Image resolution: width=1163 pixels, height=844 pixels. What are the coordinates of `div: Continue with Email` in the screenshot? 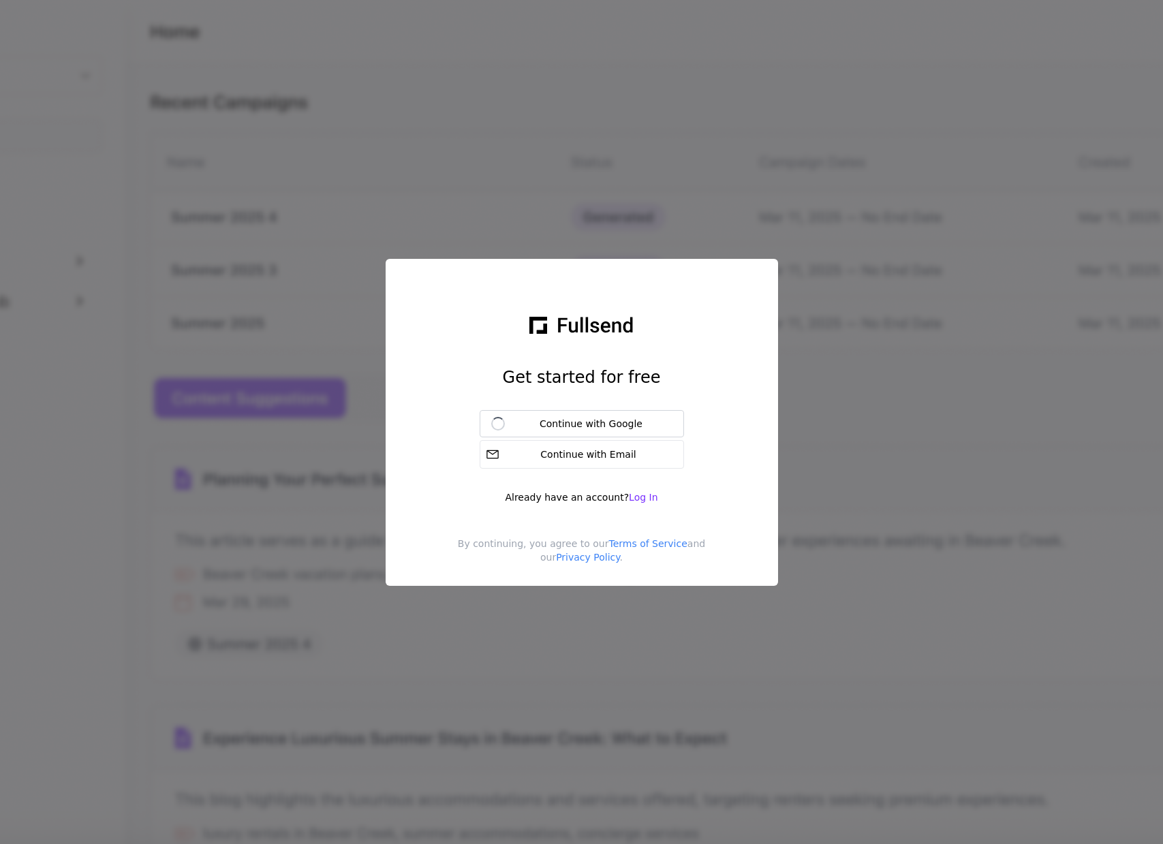 It's located at (592, 455).